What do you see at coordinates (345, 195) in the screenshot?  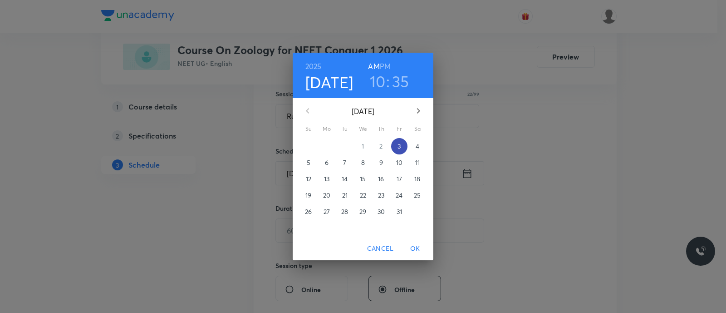 I see `button: 21` at bounding box center [345, 195].